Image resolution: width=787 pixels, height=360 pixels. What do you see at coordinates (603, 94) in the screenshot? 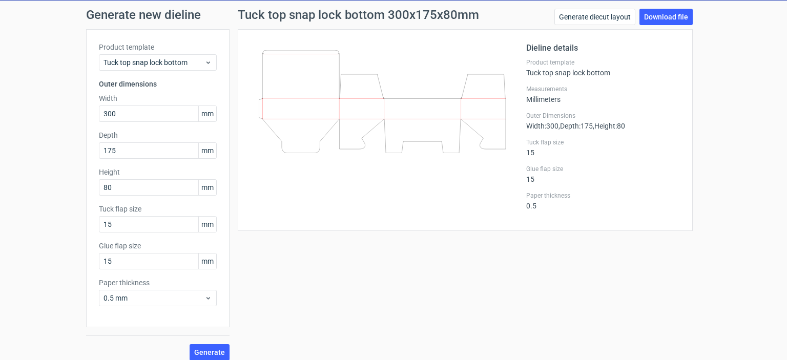
I see `div: Millimeters` at bounding box center [603, 94].